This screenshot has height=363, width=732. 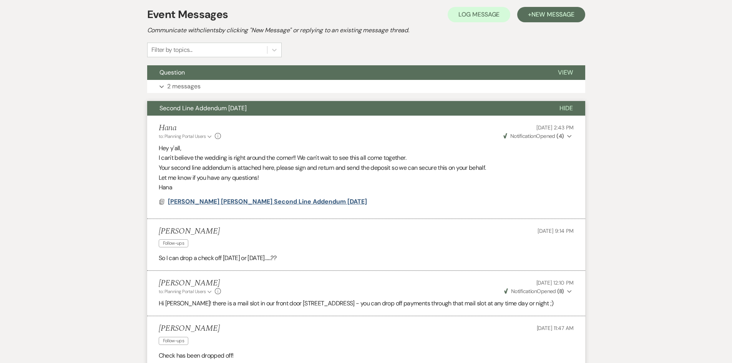 What do you see at coordinates (566, 108) in the screenshot?
I see `span: Hide` at bounding box center [566, 108].